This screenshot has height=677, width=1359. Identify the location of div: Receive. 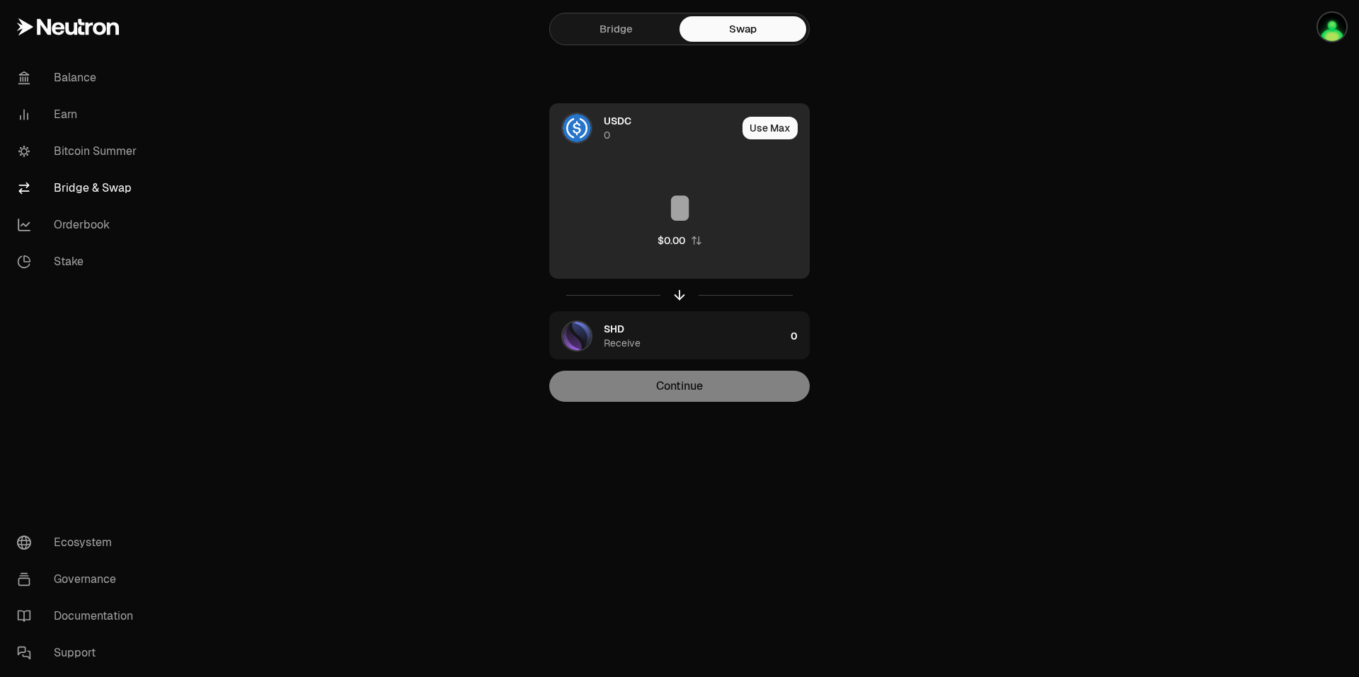
(622, 343).